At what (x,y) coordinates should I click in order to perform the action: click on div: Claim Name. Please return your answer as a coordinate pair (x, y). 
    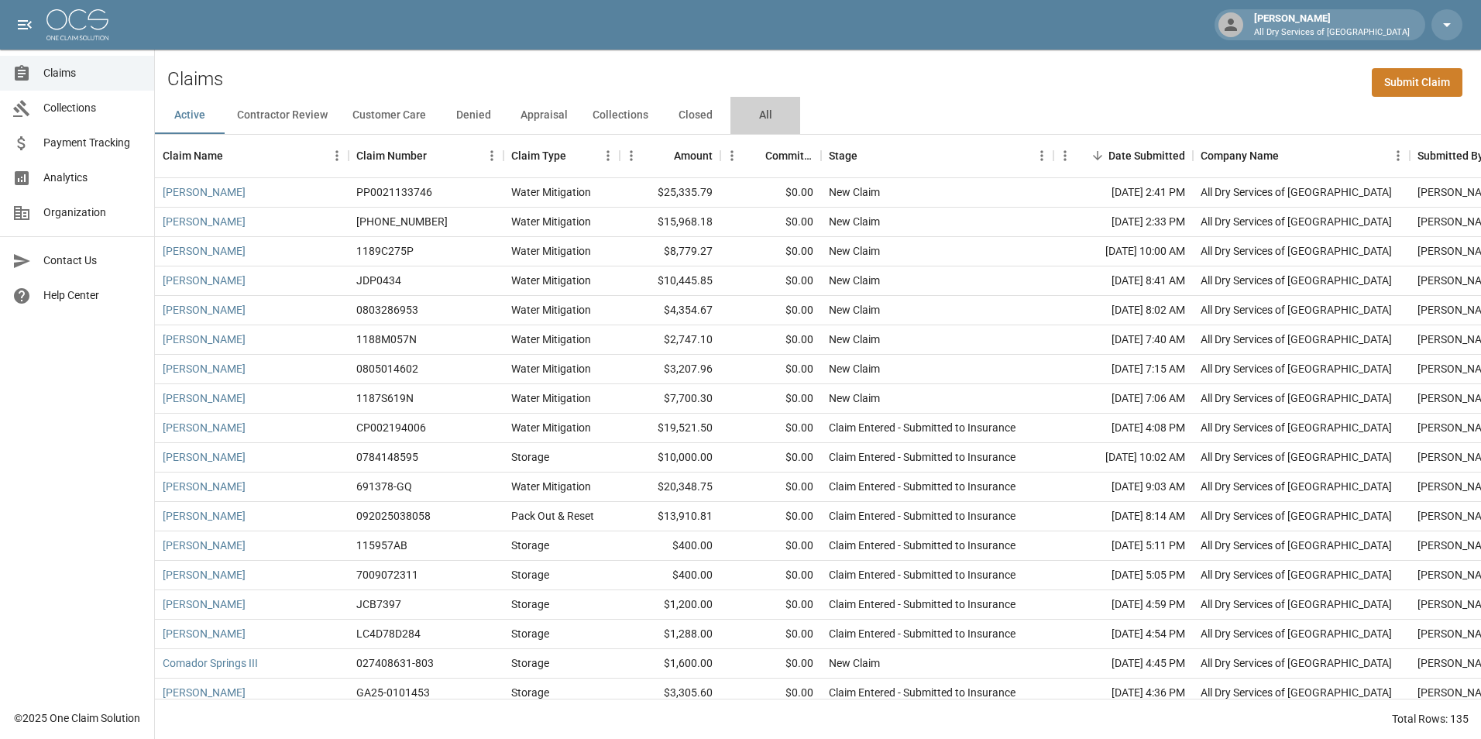
    Looking at the image, I should click on (252, 156).